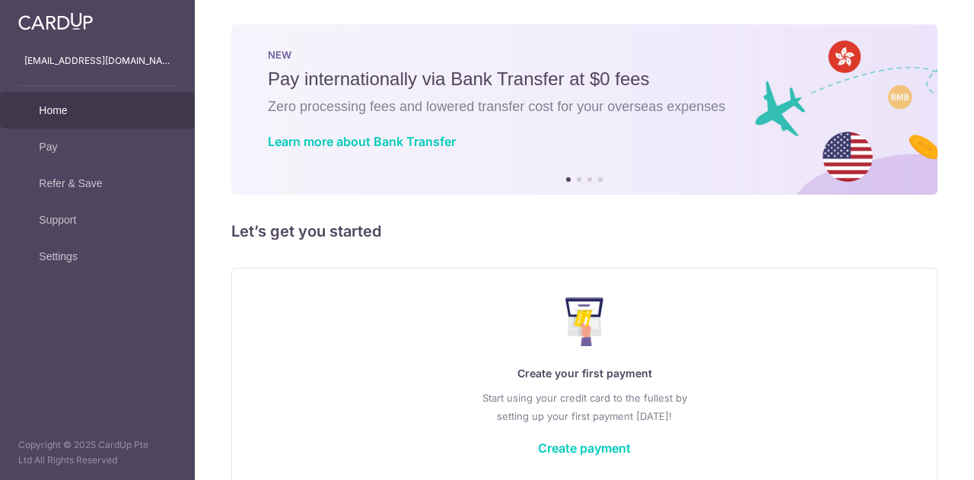 This screenshot has width=974, height=480. Describe the element at coordinates (584, 79) in the screenshot. I see `h5: Pay internationally via Bank Transfer at $0 fees` at that location.